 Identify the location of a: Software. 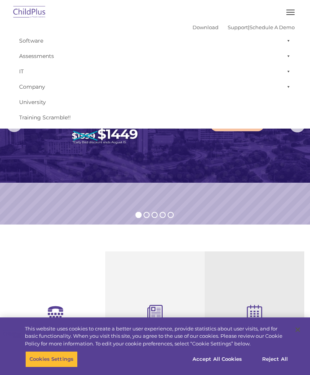
(155, 41).